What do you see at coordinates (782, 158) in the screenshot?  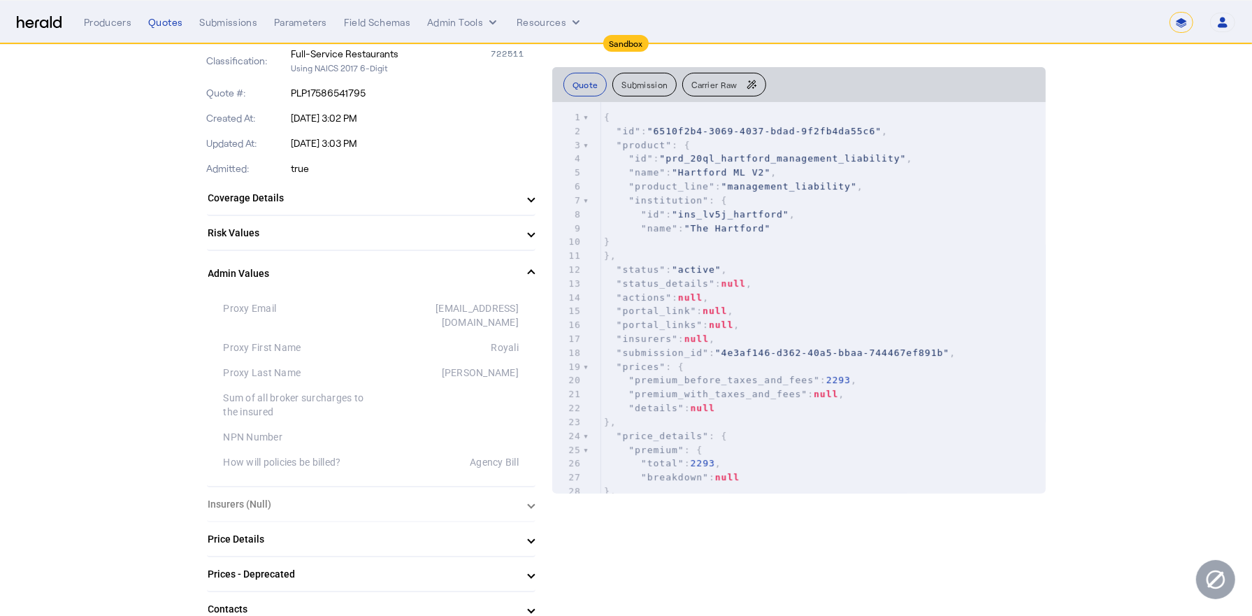 I see `span: "prd_20ql_hartford_management_liability"` at bounding box center [782, 158].